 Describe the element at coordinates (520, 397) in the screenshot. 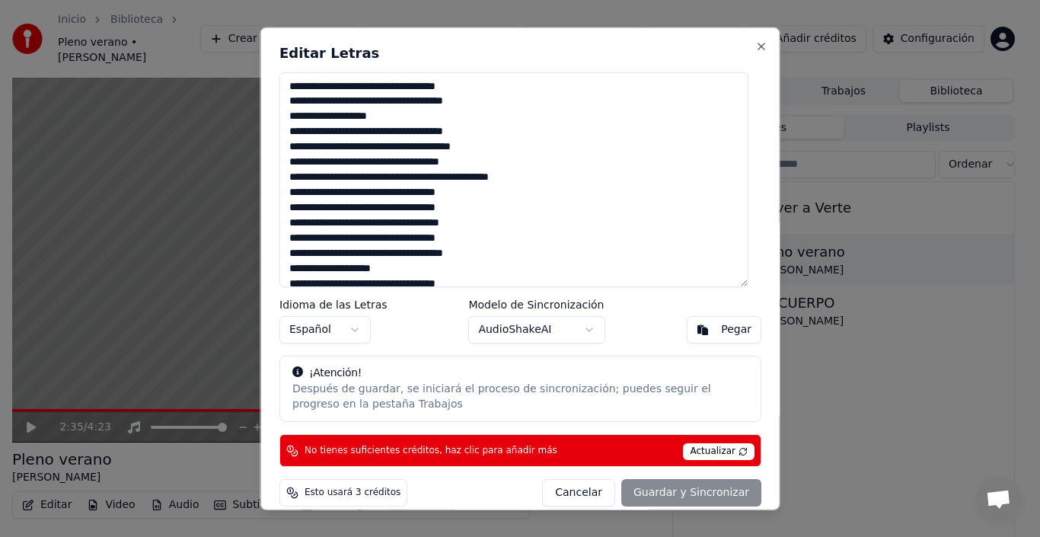

I see `div: Después de guardar, se iniciará el proceso de sincronización; puedes seguir el progreso en la pes...` at that location.